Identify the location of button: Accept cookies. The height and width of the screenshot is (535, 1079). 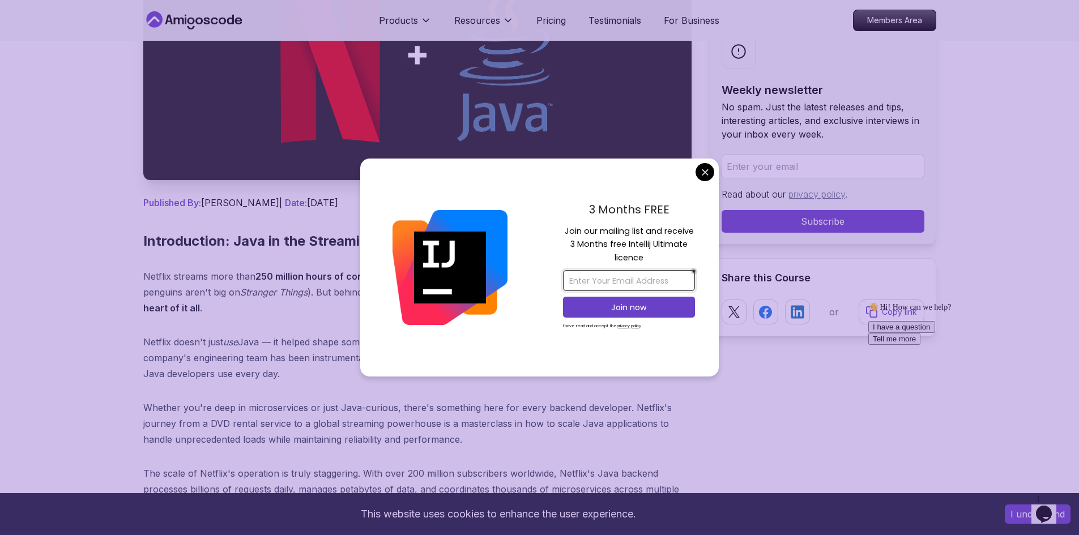
(1038, 514).